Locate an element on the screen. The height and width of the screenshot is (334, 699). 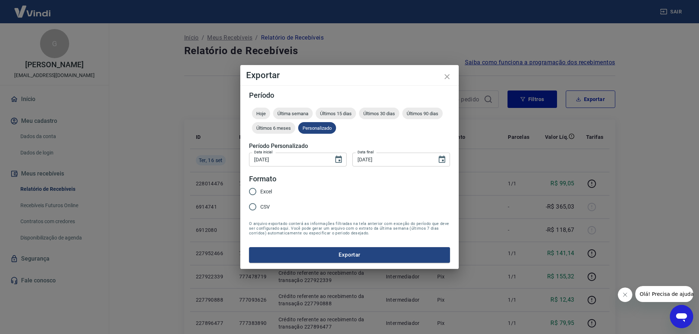
legend: Formato is located at coordinates (262, 179).